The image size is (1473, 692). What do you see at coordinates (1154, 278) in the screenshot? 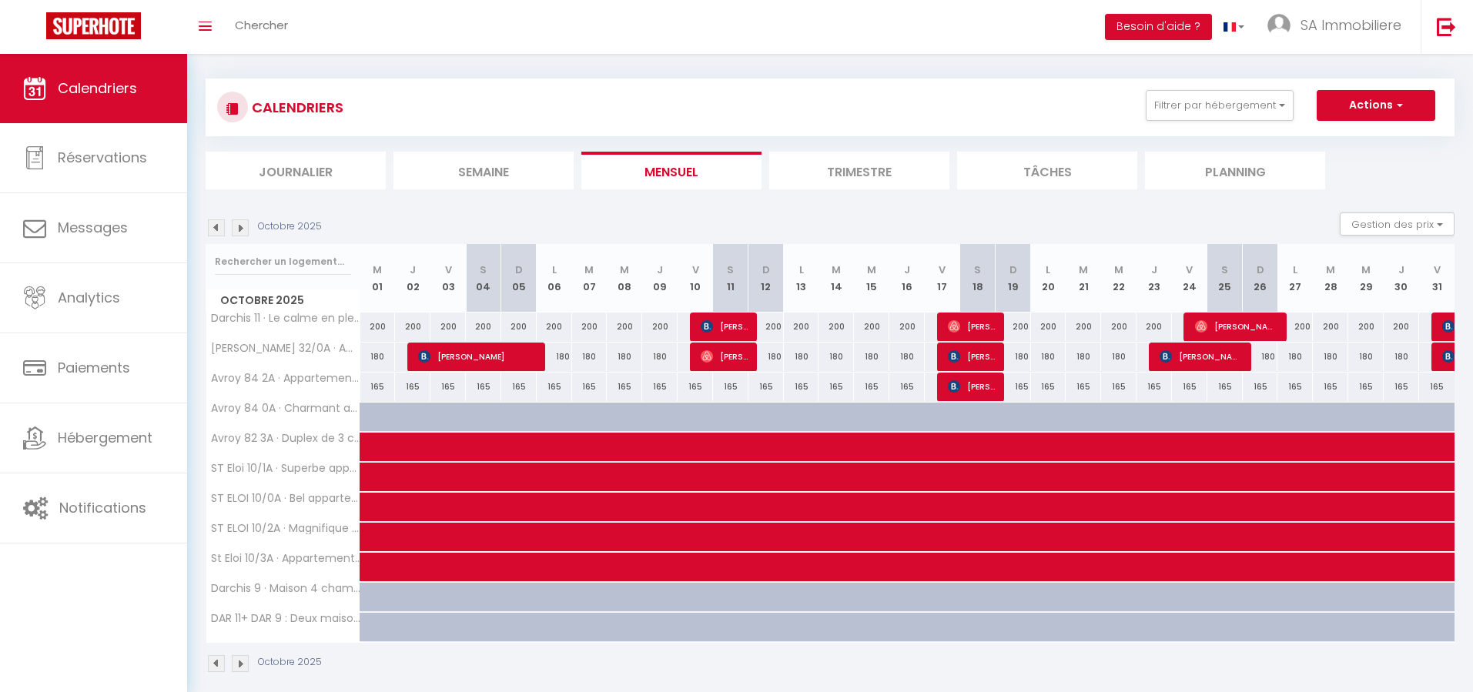
I see `th: 23` at bounding box center [1154, 278].